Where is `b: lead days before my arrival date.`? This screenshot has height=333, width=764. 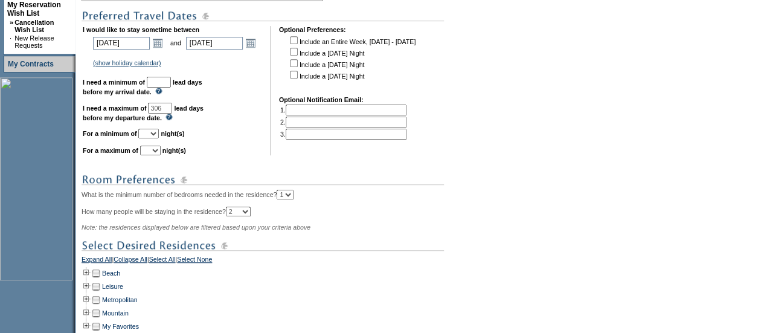
b: lead days before my arrival date. is located at coordinates (143, 87).